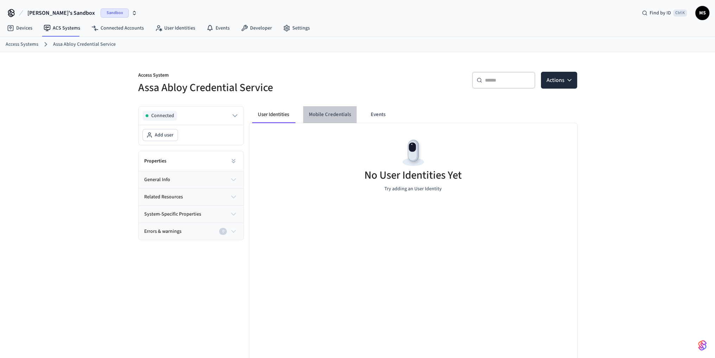 The height and width of the screenshot is (358, 715). Describe the element at coordinates (559, 80) in the screenshot. I see `button: Actions` at that location.